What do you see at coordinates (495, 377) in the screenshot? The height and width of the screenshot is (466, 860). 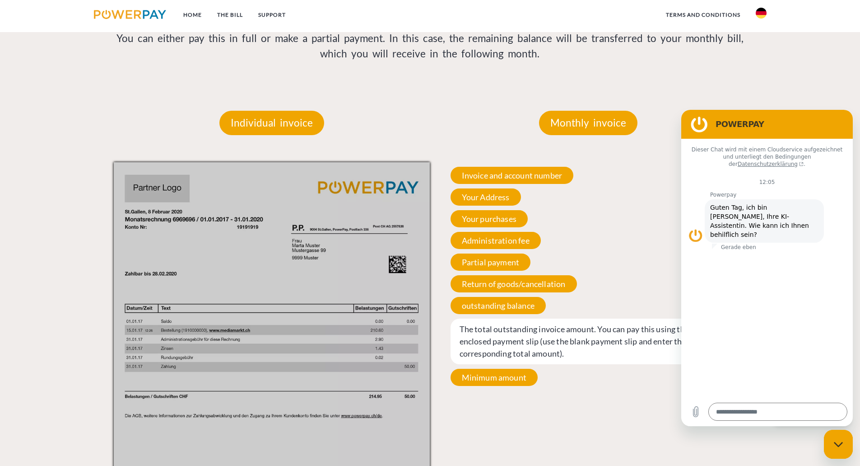 I see `font: Minimum amount` at bounding box center [495, 377].